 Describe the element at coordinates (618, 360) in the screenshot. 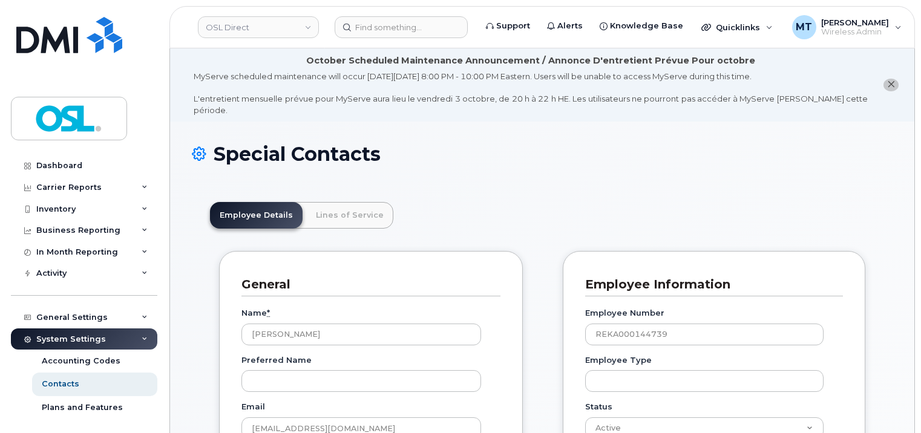

I see `label: Employee Type` at that location.